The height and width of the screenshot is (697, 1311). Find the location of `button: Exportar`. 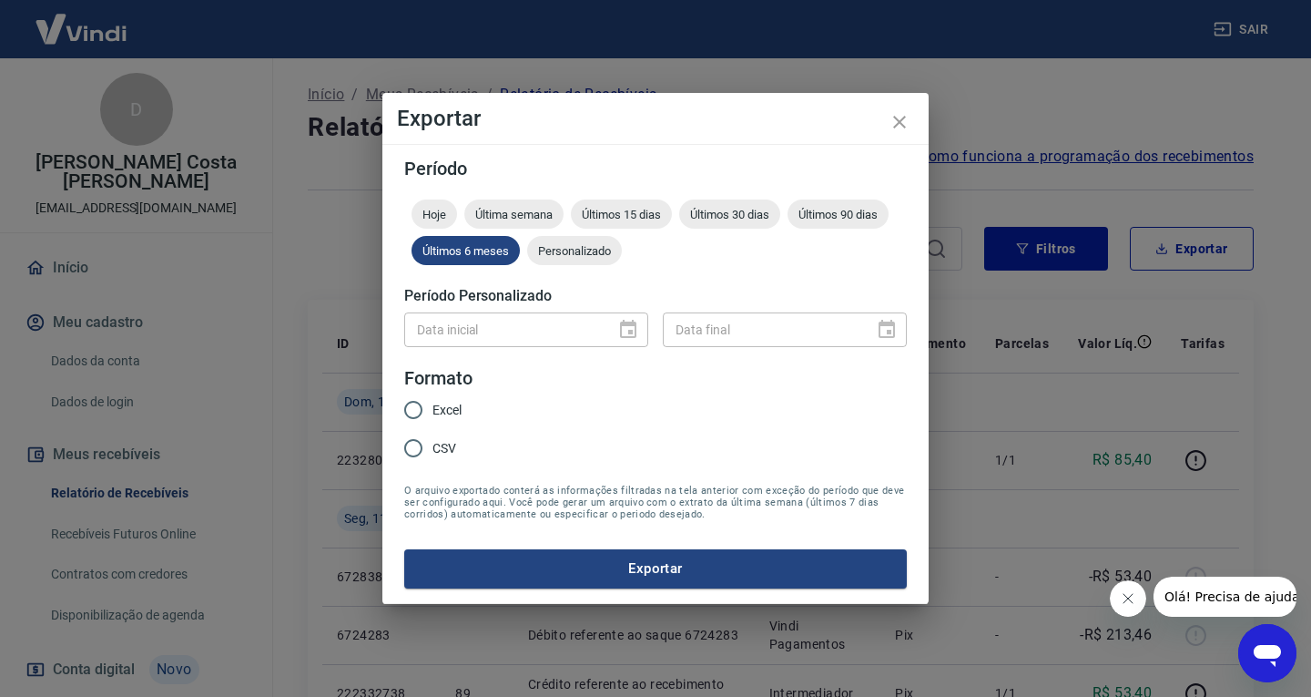

button: Exportar is located at coordinates (656, 568).